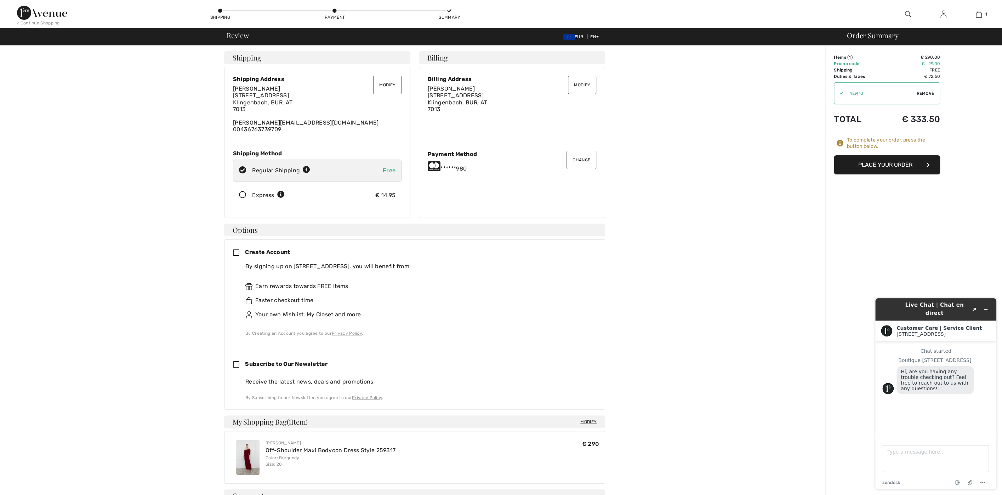 The image size is (1002, 495). I want to click on img: Euro, so click(569, 37).